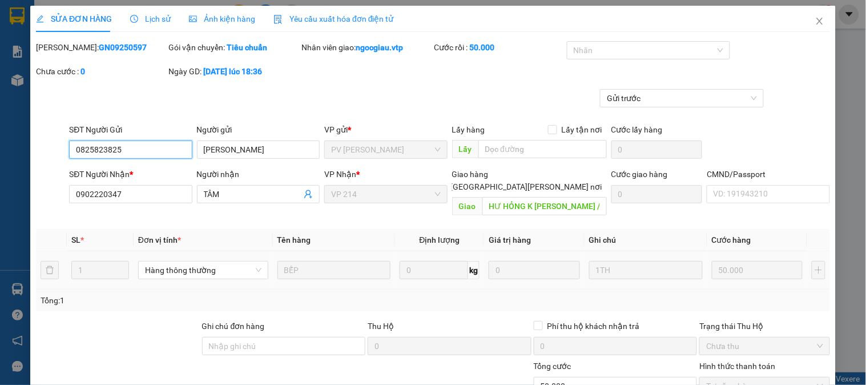 This screenshot has width=866, height=385. I want to click on span: VP 214, so click(385, 194).